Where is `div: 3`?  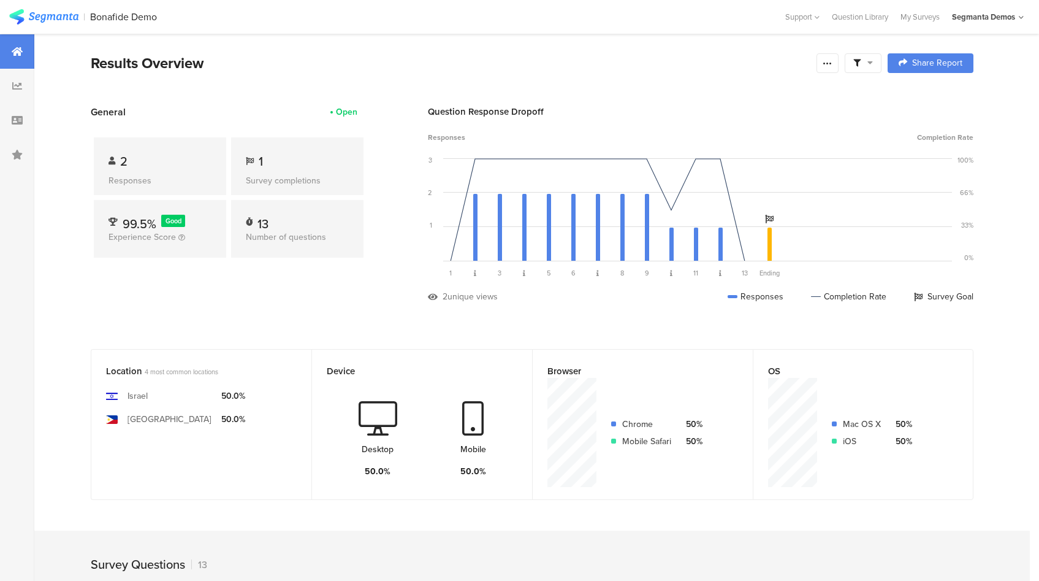
div: 3 is located at coordinates (430, 160).